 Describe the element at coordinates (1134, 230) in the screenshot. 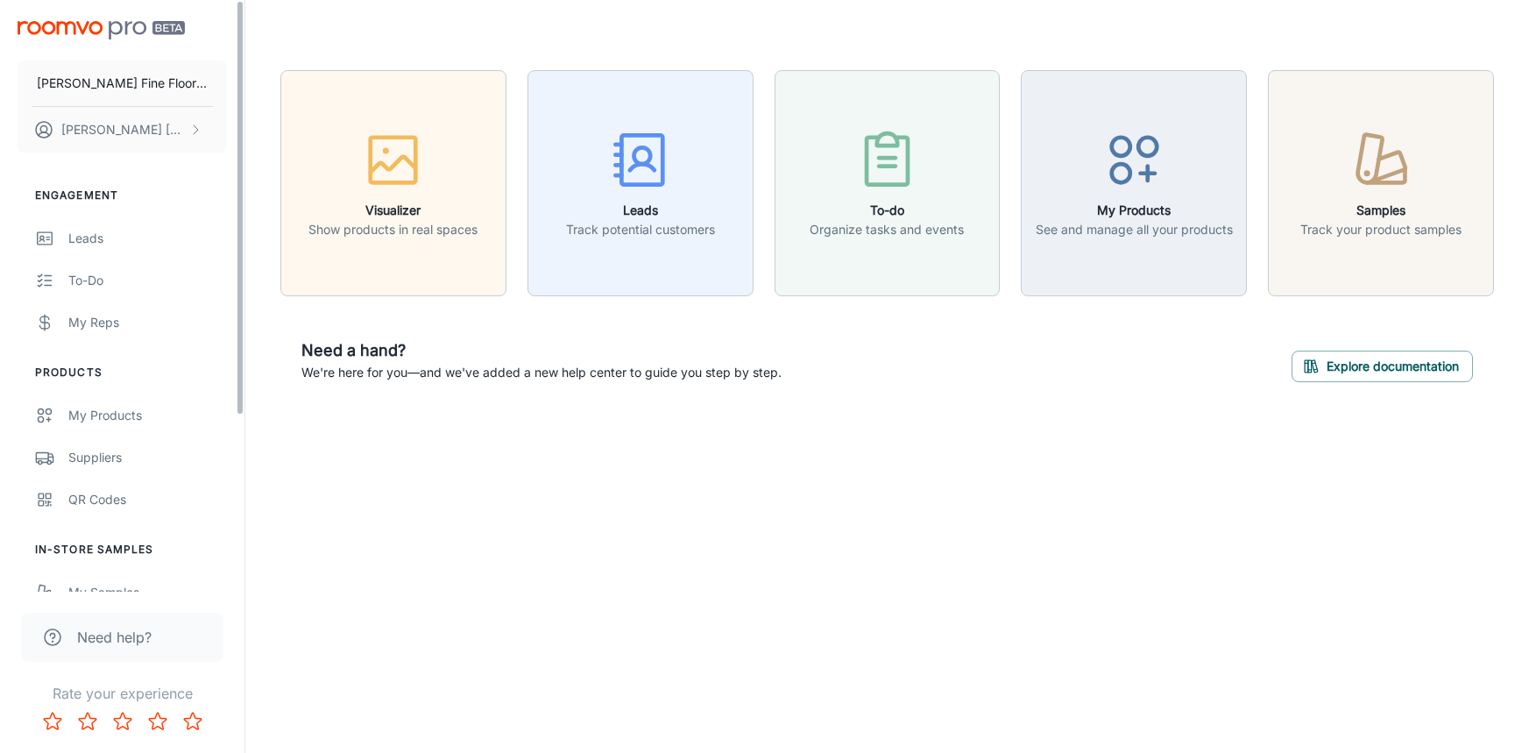

I see `p: See and manage all your products` at that location.